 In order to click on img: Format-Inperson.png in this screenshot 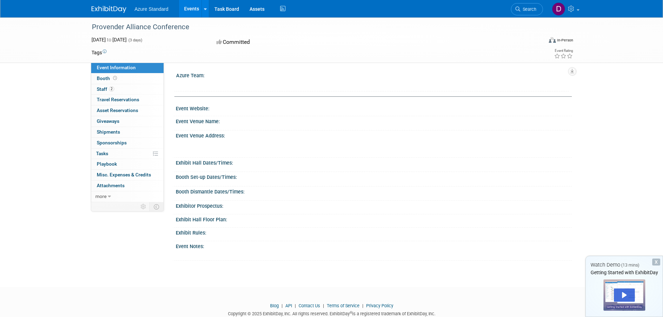, I will do `click(552, 40)`.